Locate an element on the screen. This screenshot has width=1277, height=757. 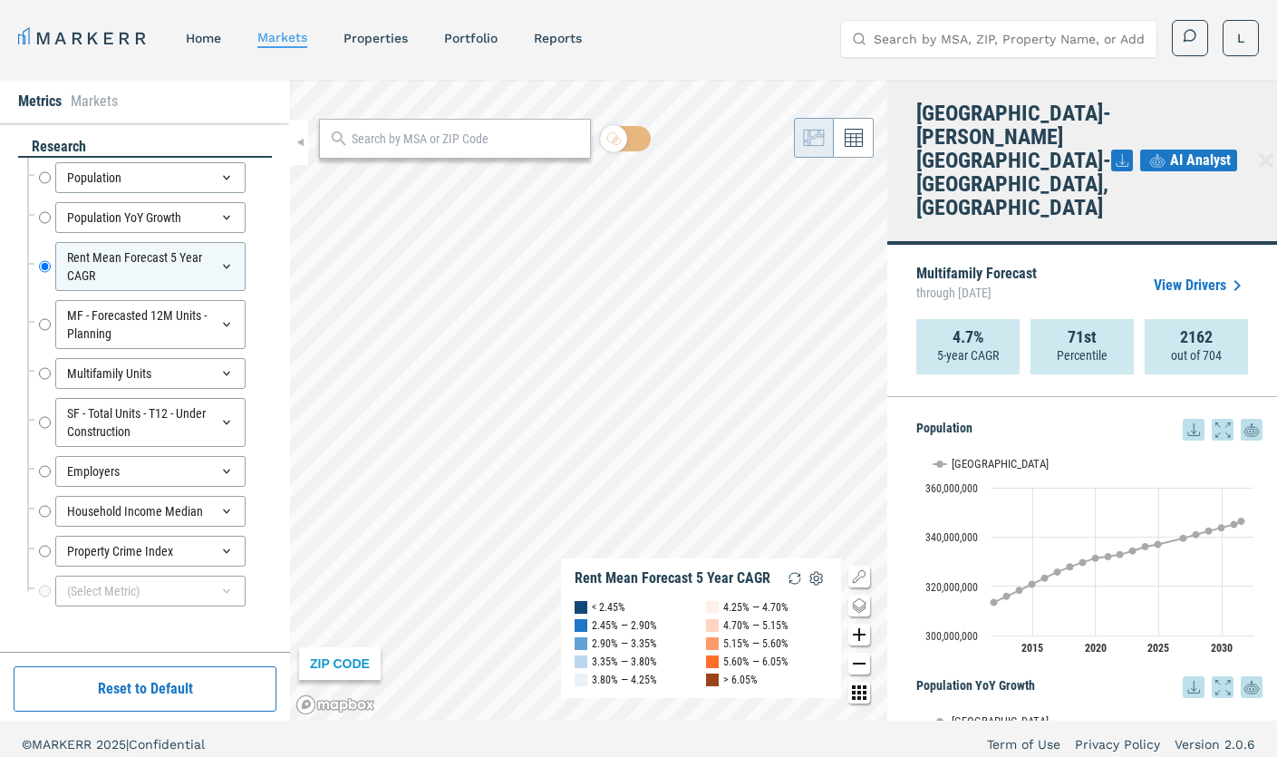
path: Monday, 14 Dec, 19:00, 332,062,000. USA. is located at coordinates (1109, 557).